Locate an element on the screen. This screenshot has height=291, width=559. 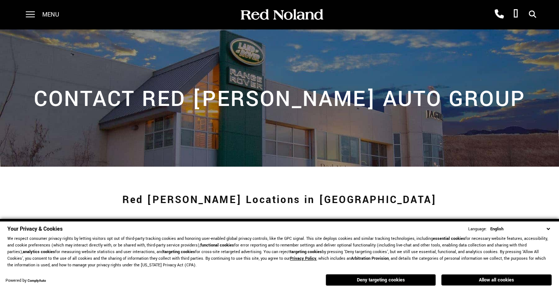
strong: functional cookies is located at coordinates (217, 245).